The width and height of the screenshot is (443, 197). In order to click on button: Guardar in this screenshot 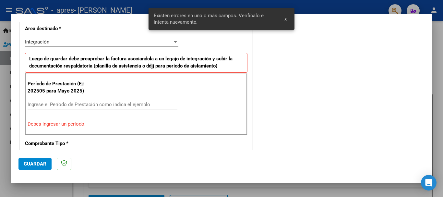, I will do `click(35, 164)`.